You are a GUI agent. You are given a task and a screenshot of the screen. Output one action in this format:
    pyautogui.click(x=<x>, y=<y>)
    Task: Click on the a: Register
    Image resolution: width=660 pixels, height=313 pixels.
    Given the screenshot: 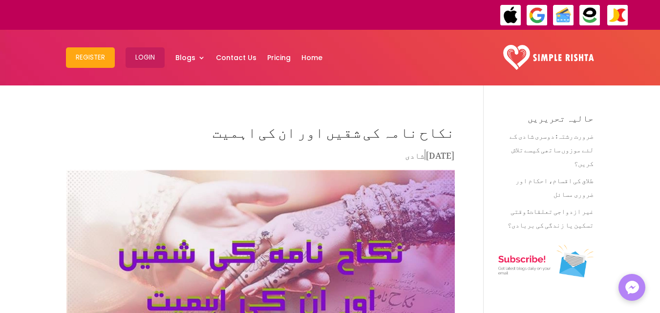 What is the action you would take?
    pyautogui.click(x=90, y=58)
    